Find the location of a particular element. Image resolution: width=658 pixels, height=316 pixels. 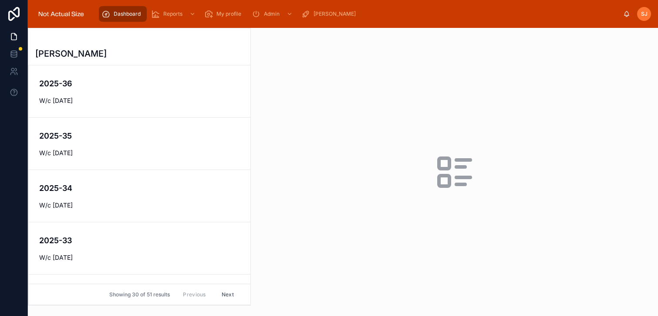

span: Showing 30 of 51 results is located at coordinates (139, 294).